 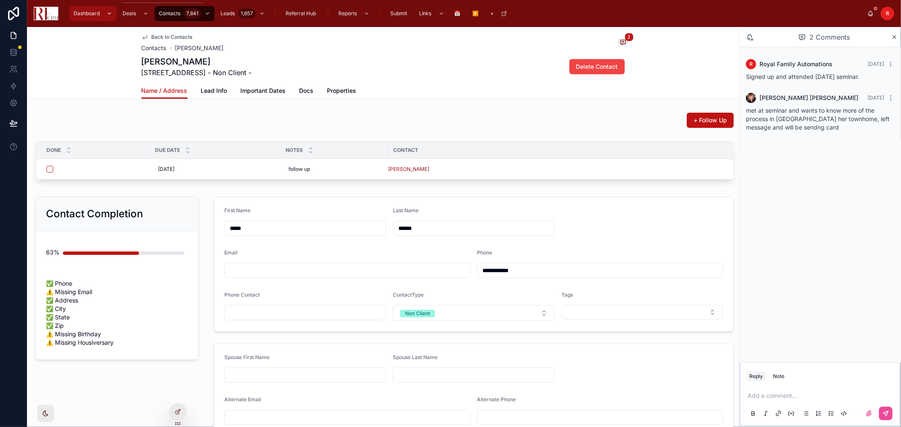 What do you see at coordinates (342, 91) in the screenshot?
I see `span: Properties` at bounding box center [342, 91].